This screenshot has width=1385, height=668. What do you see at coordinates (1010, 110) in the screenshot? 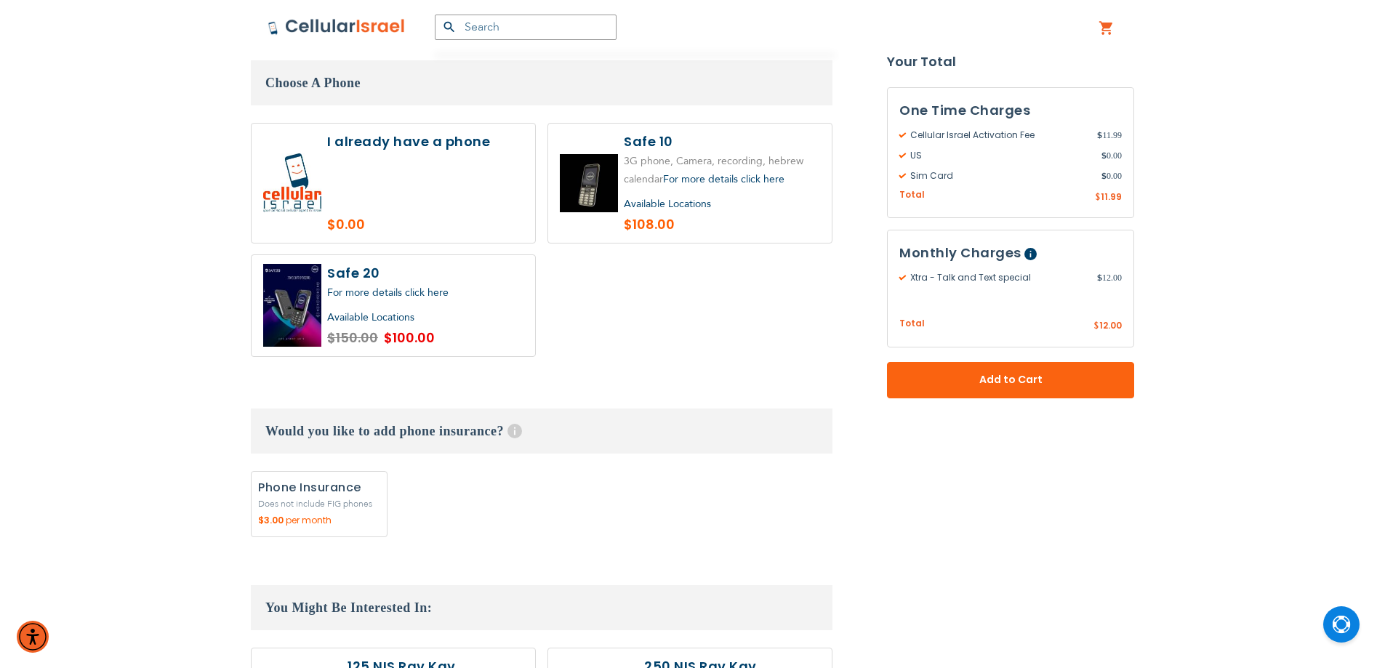
I see `h3: One Time Charges` at bounding box center [1010, 110].